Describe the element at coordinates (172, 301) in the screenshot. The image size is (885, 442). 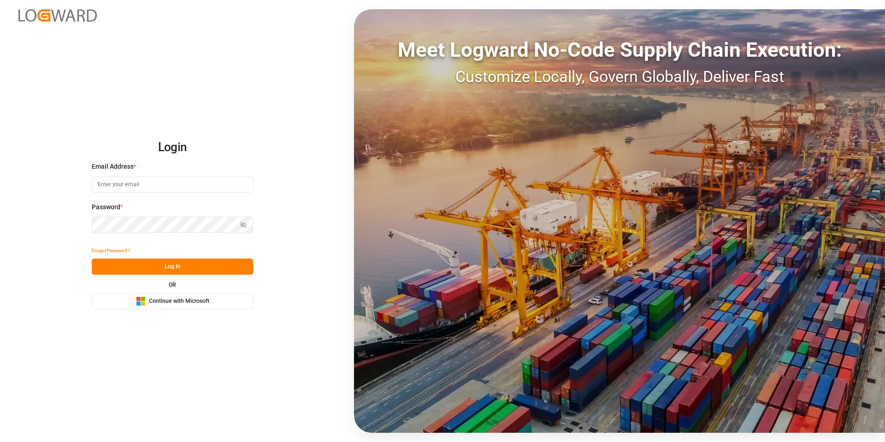
I see `button: Continue with Microsoft` at that location.